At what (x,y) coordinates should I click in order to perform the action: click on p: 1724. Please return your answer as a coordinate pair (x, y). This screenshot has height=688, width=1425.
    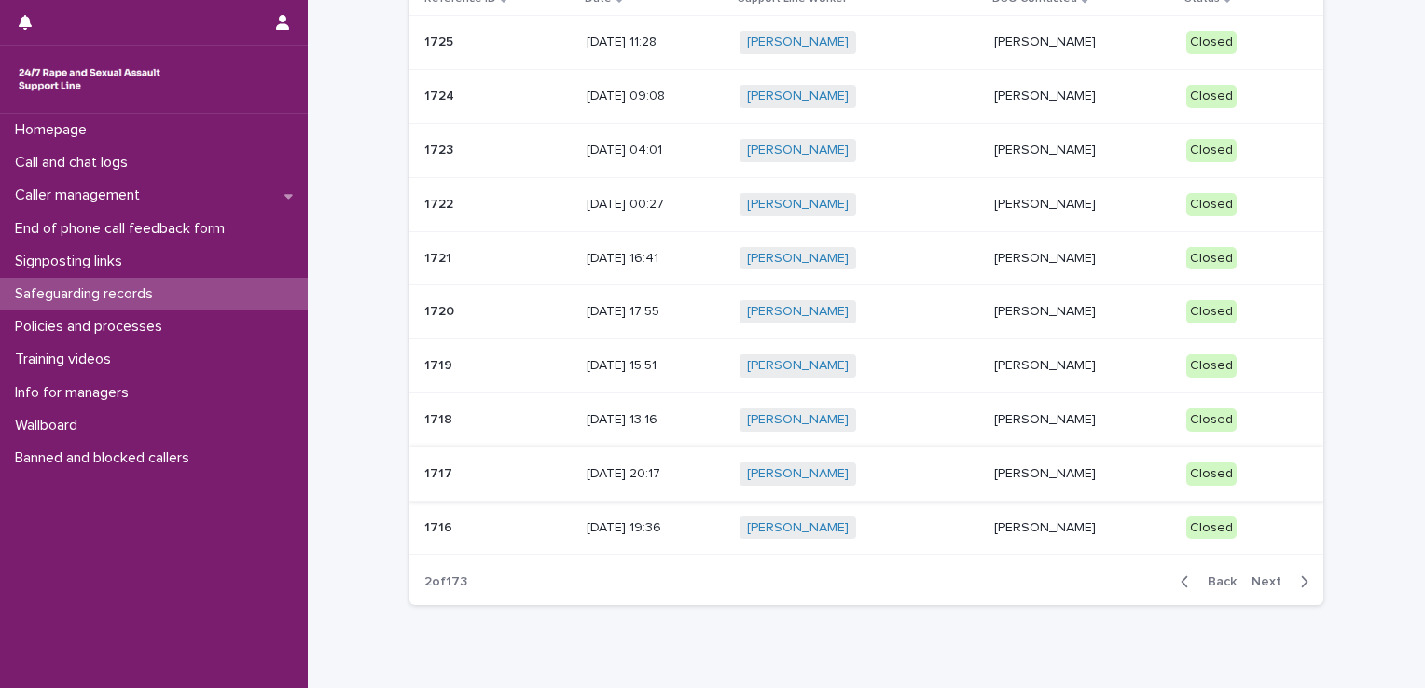
    Looking at the image, I should click on (441, 94).